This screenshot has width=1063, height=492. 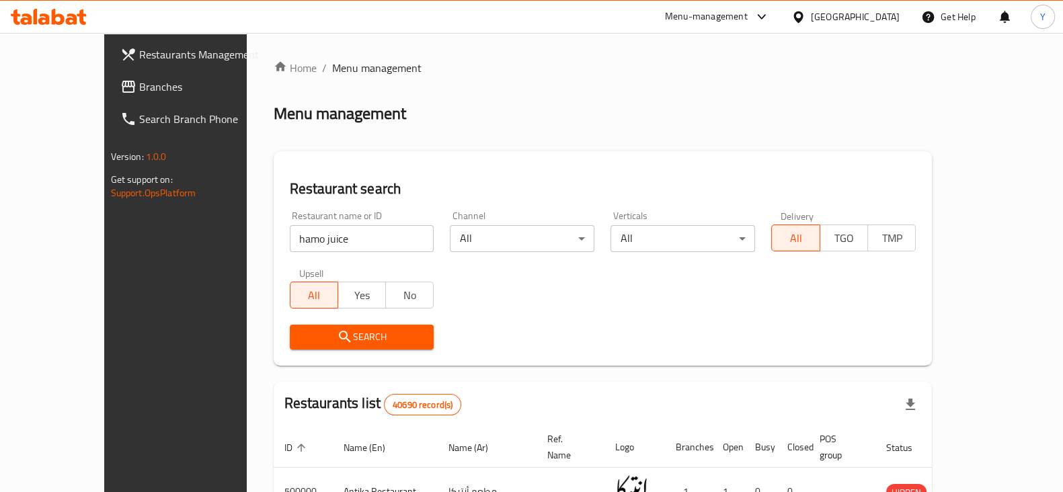 I want to click on span: Name (Ar), so click(x=477, y=448).